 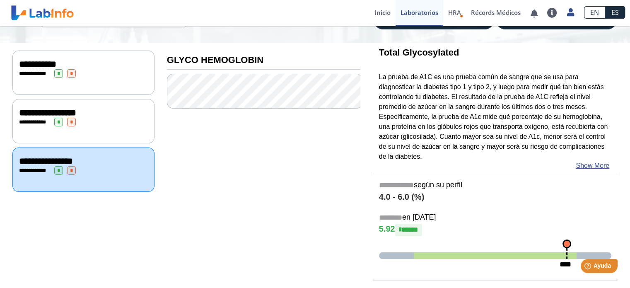 I want to click on a: ES, so click(x=615, y=12).